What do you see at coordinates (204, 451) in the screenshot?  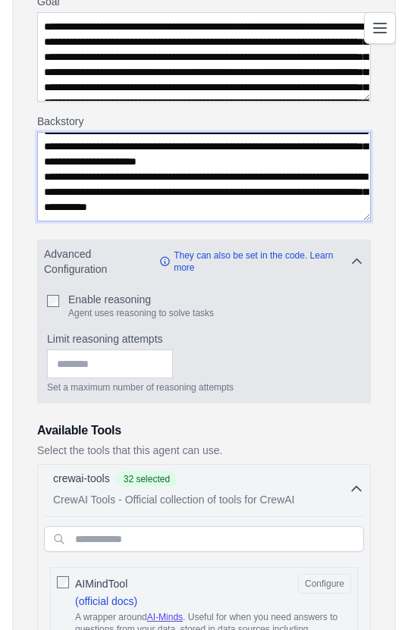 I see `p: Select the tools that this agent can use.` at bounding box center [204, 451].